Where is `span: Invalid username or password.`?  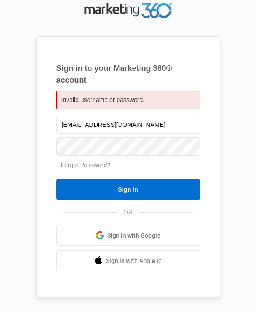
span: Invalid username or password. is located at coordinates (103, 100).